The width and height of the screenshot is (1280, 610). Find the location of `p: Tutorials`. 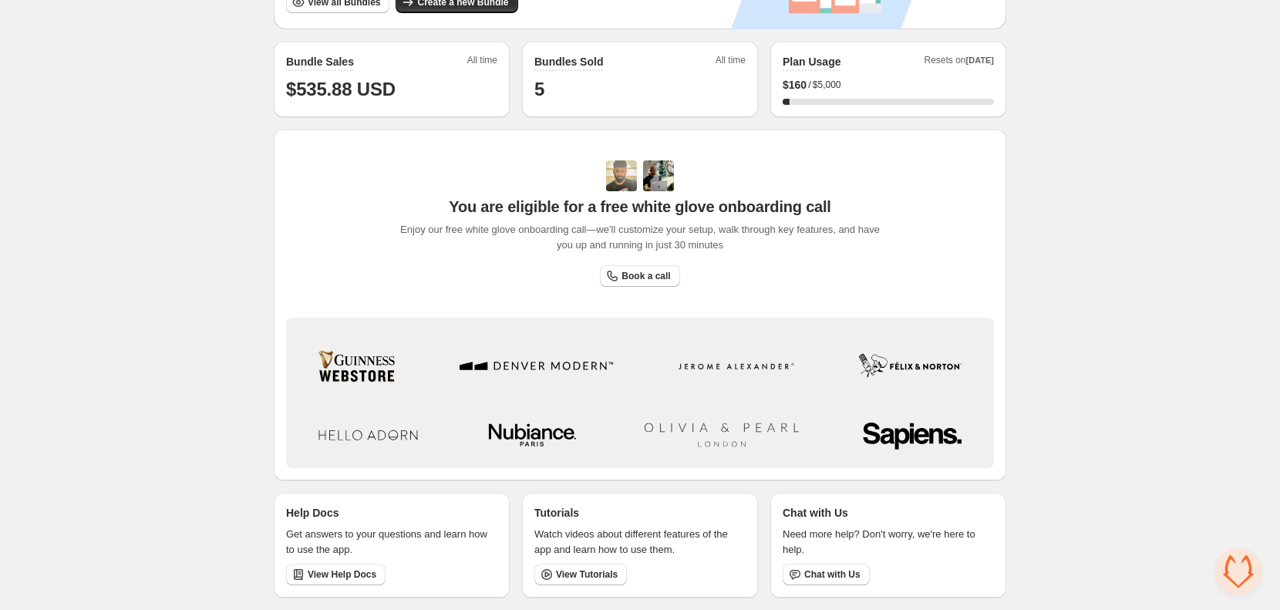

p: Tutorials is located at coordinates (557, 513).